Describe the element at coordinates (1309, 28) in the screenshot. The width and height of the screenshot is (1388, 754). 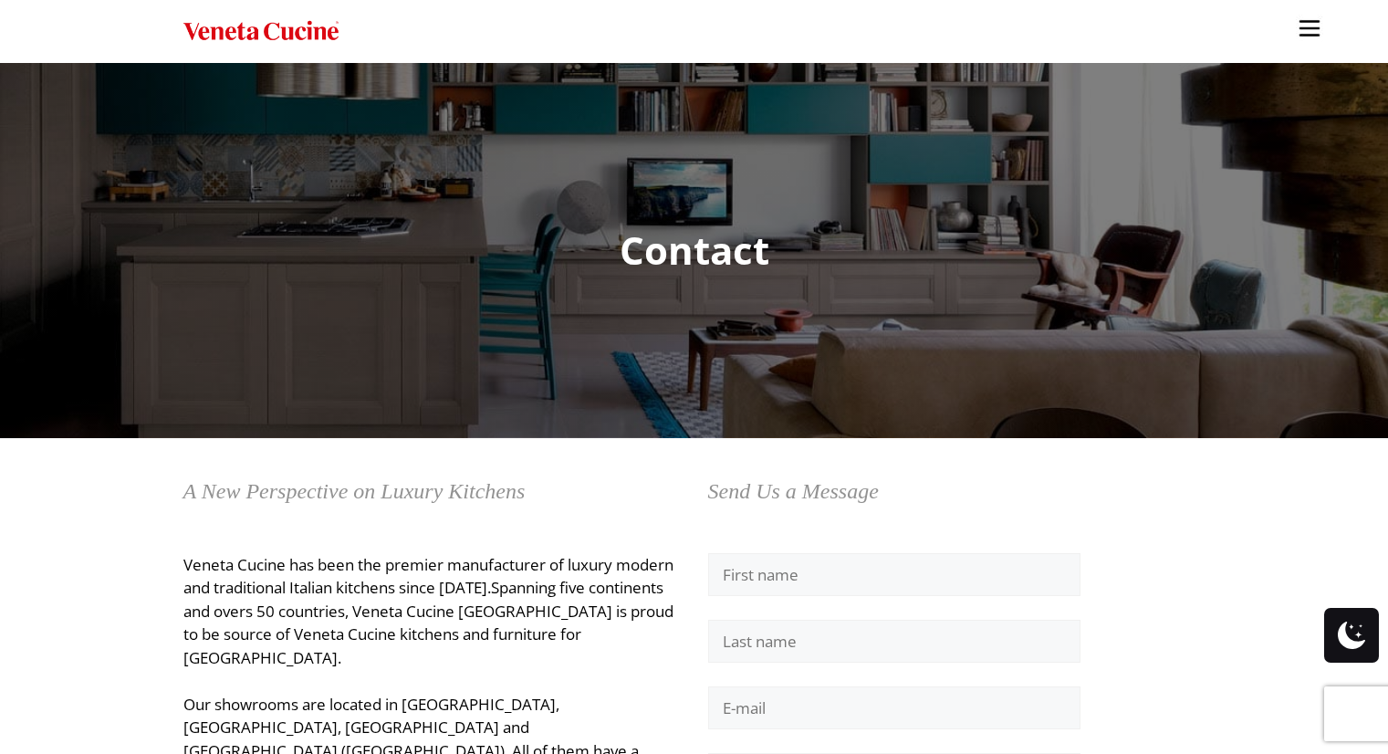
I see `img: burger-menu-svgrepo-com-30x30.jpg` at that location.